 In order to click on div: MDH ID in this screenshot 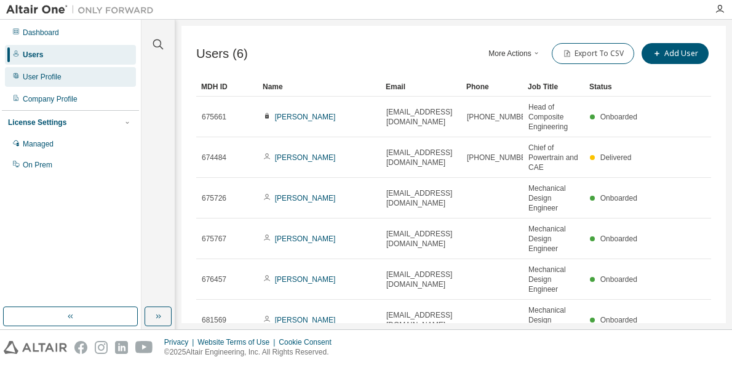, I will do `click(227, 87)`.